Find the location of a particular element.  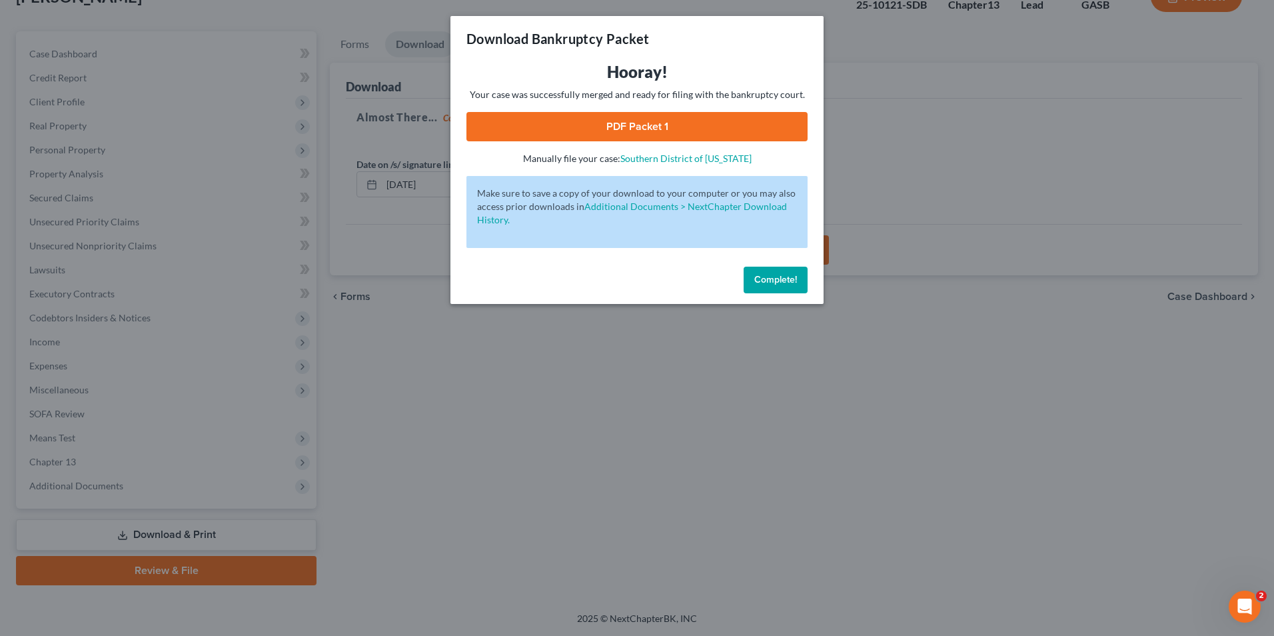

button: Complete! is located at coordinates (776, 280).